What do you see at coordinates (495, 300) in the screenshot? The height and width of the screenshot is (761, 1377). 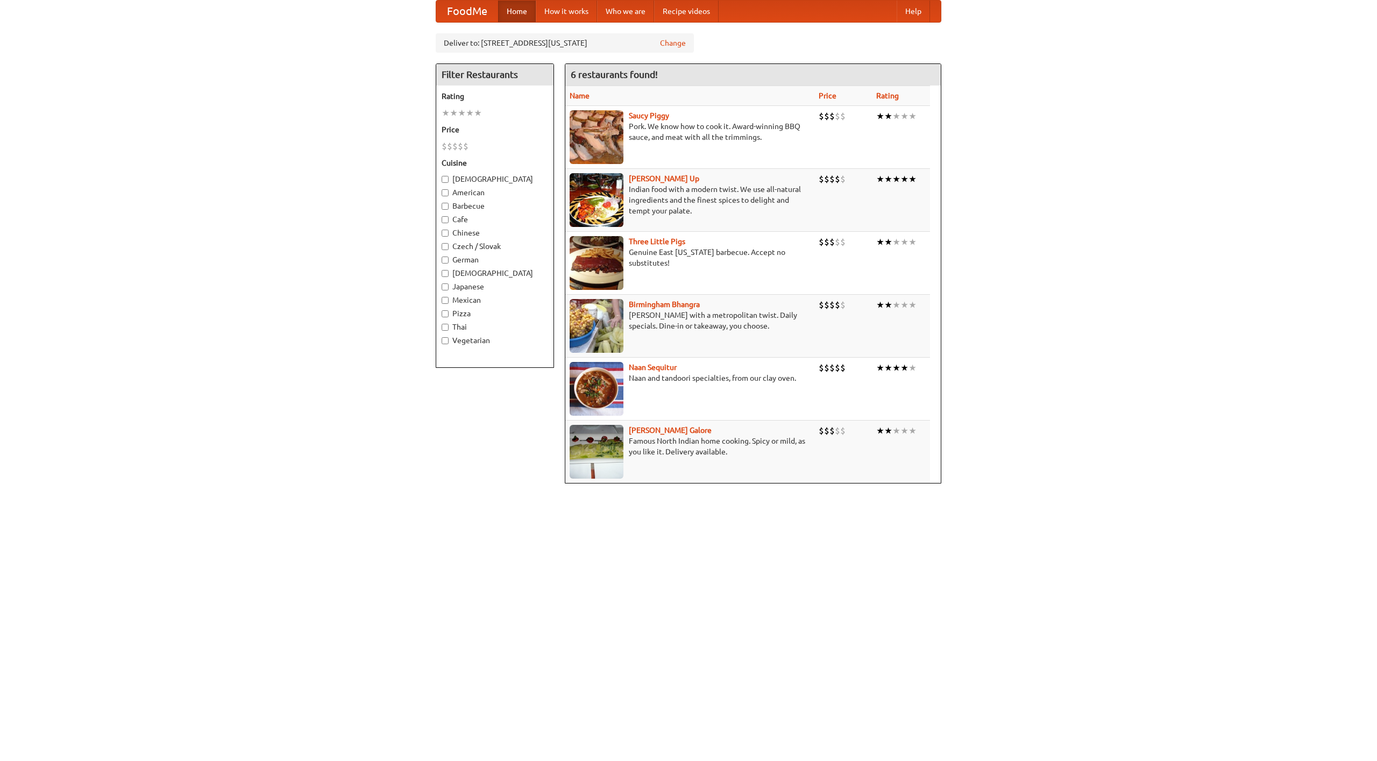 I see `label: Mexican` at bounding box center [495, 300].